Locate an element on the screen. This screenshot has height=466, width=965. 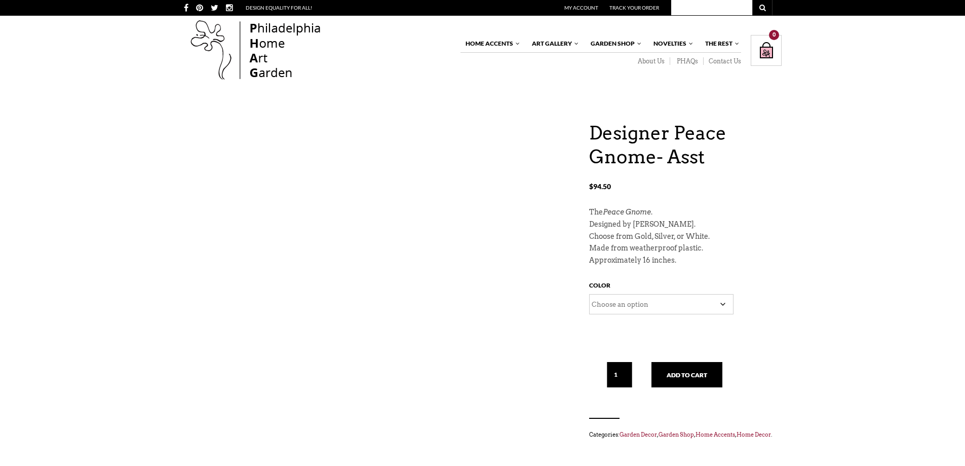
em: Peace Gnome is located at coordinates (627, 212).